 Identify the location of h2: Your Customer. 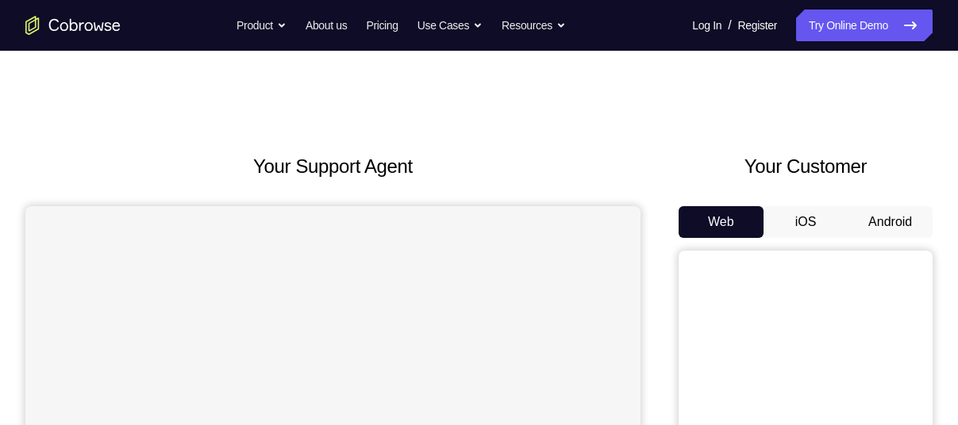
(806, 167).